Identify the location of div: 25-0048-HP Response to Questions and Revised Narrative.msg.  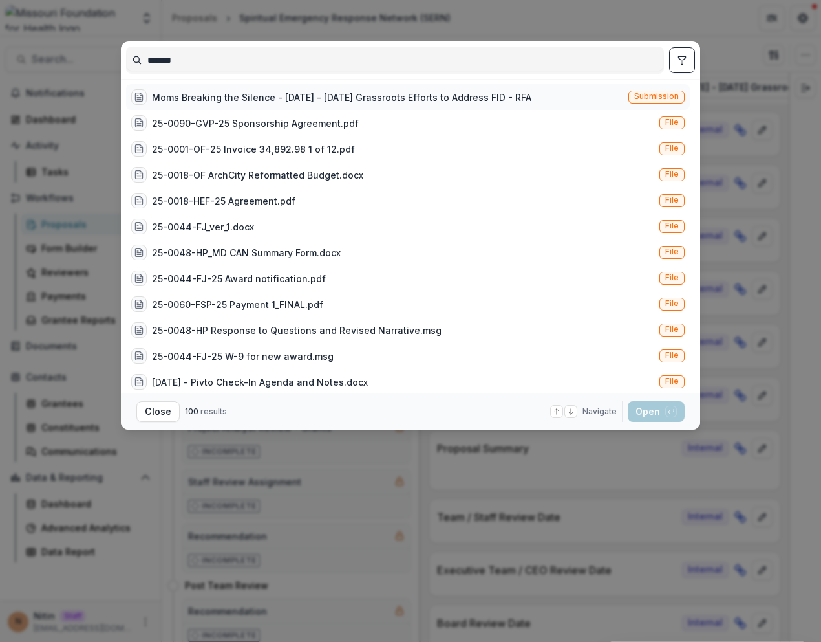
(297, 330).